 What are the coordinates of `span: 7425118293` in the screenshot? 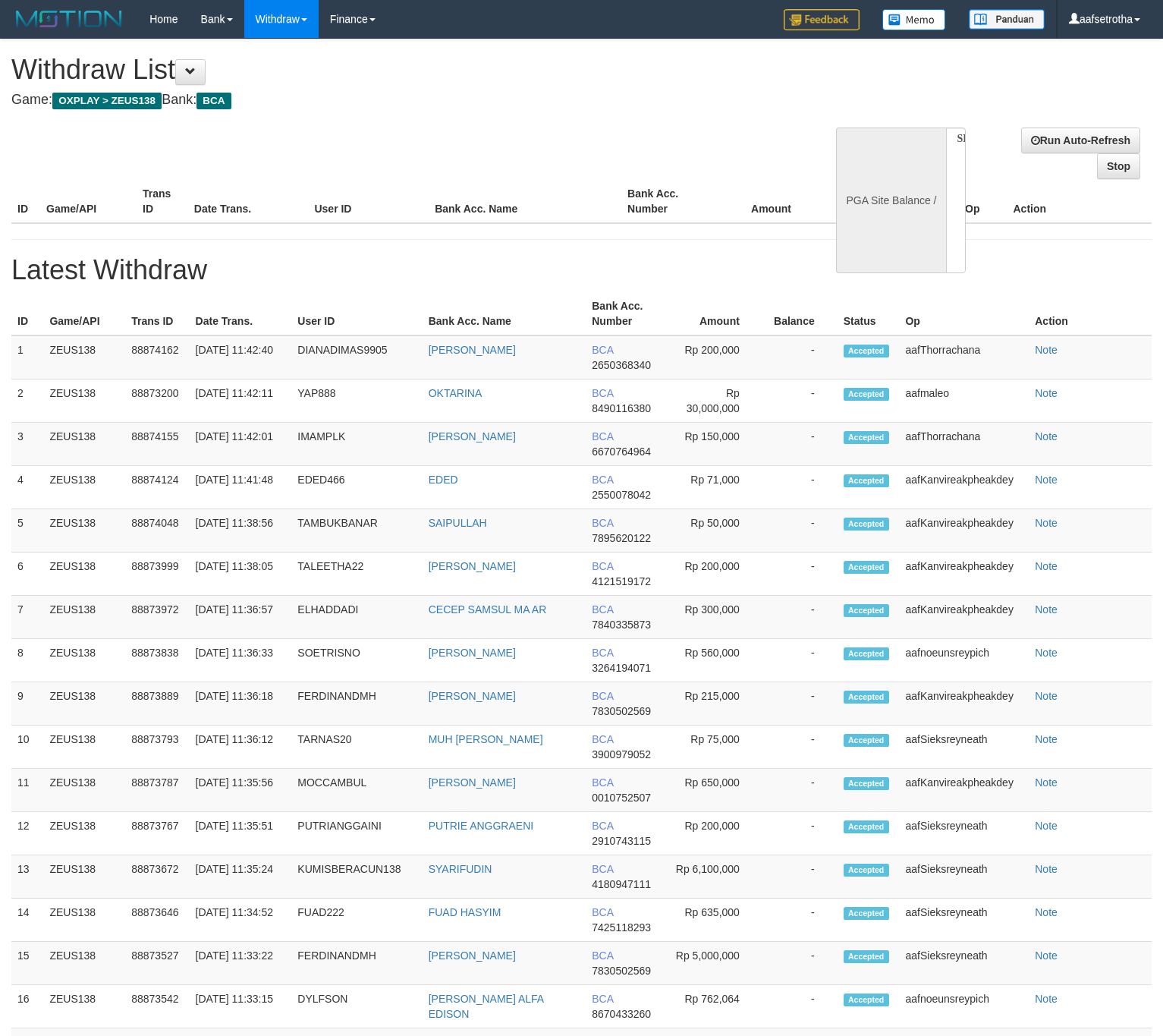 It's located at (622, 928).